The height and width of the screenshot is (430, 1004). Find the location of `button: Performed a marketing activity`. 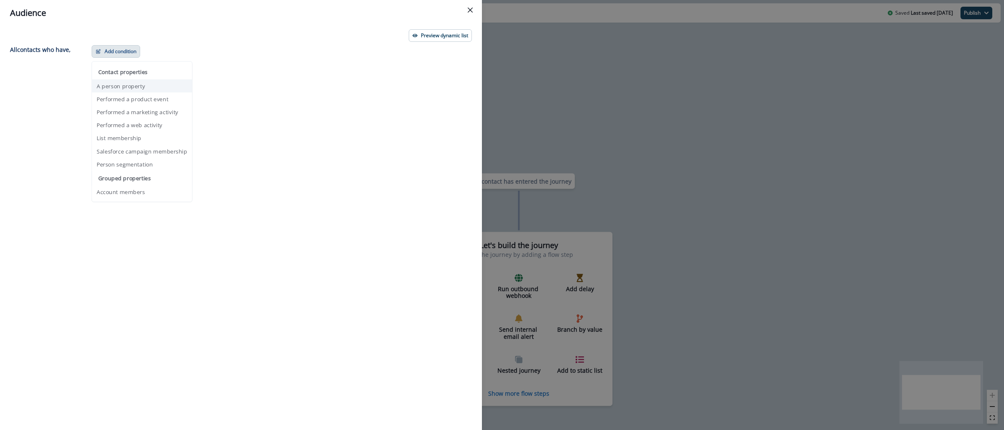

button: Performed a marketing activity is located at coordinates (142, 112).